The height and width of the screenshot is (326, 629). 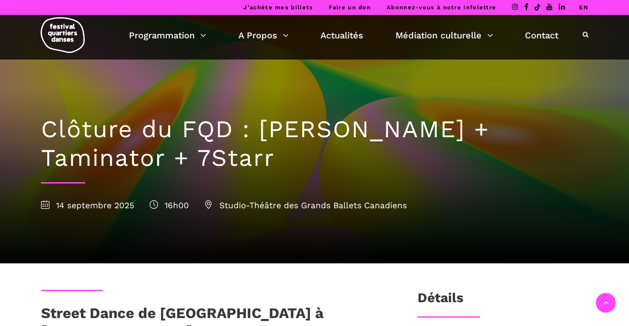 I want to click on span: 14 septembre 2025, so click(x=87, y=205).